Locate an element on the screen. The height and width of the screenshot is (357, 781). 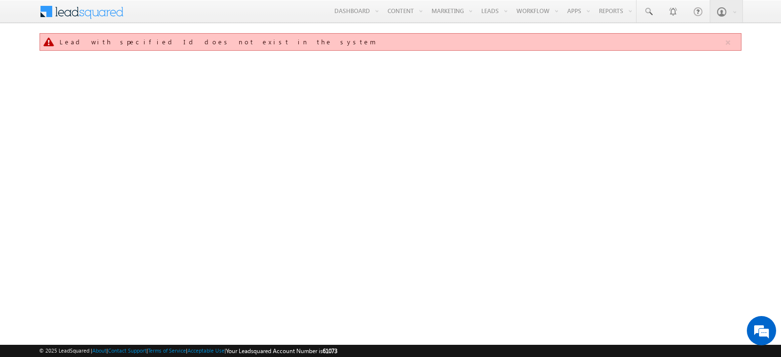
a: About is located at coordinates (99, 350).